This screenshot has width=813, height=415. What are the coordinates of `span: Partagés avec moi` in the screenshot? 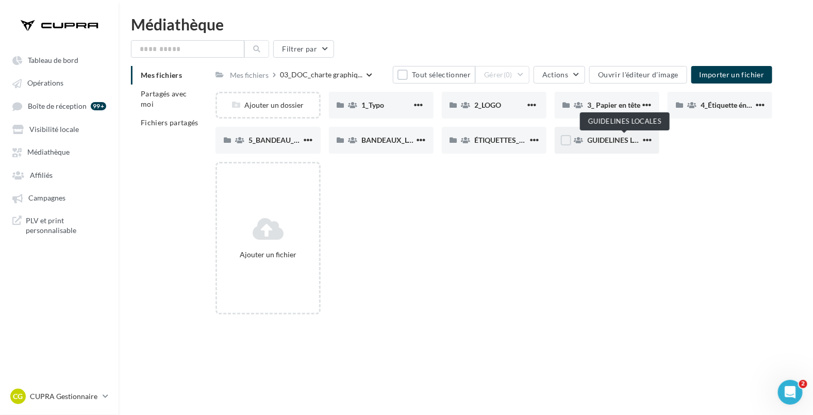 It's located at (164, 98).